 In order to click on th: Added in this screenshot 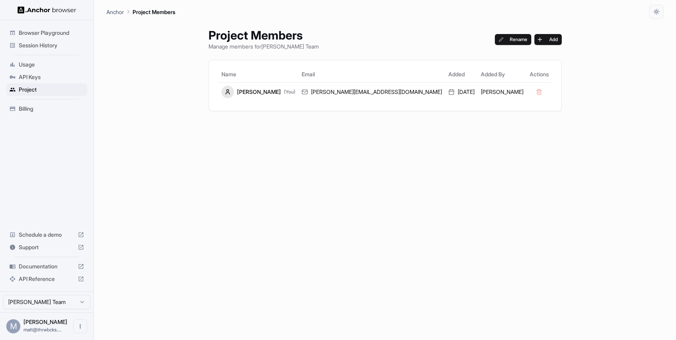, I will do `click(461, 74)`.